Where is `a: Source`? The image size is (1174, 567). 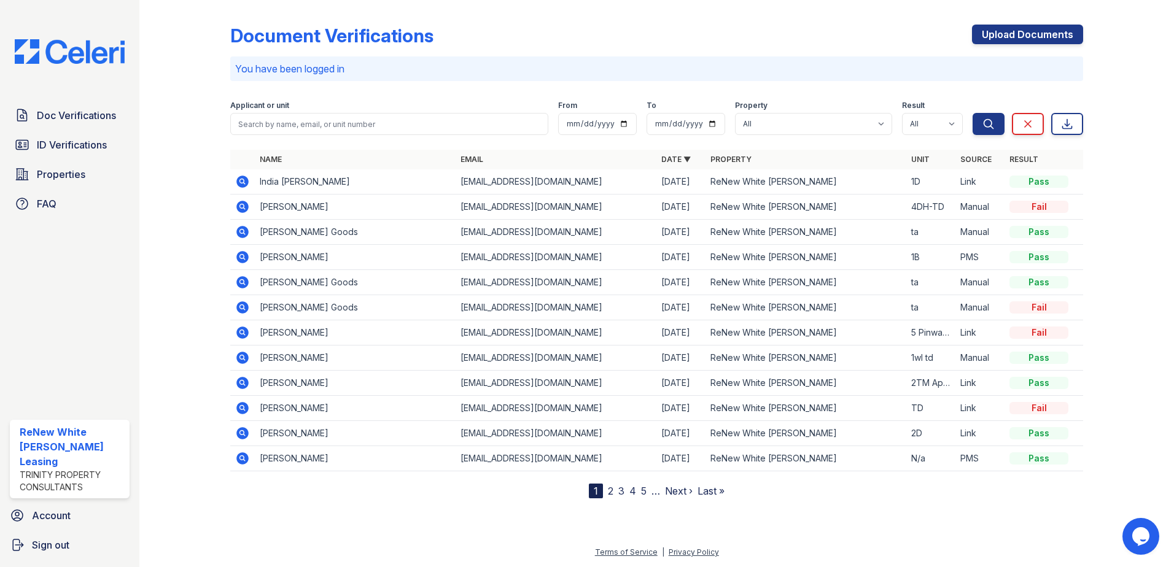
a: Source is located at coordinates (976, 159).